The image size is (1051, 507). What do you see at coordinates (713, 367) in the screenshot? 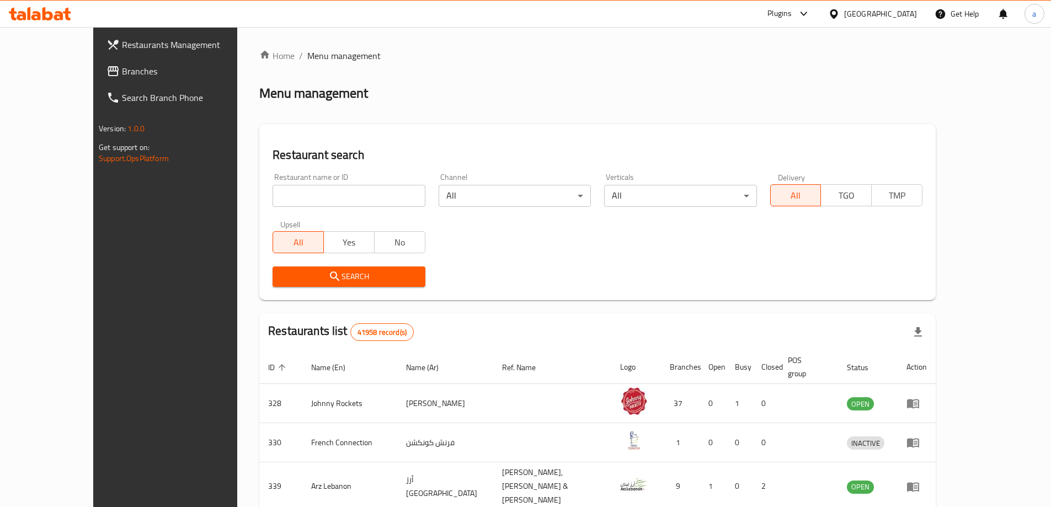
I see `th: Open` at bounding box center [713, 367].